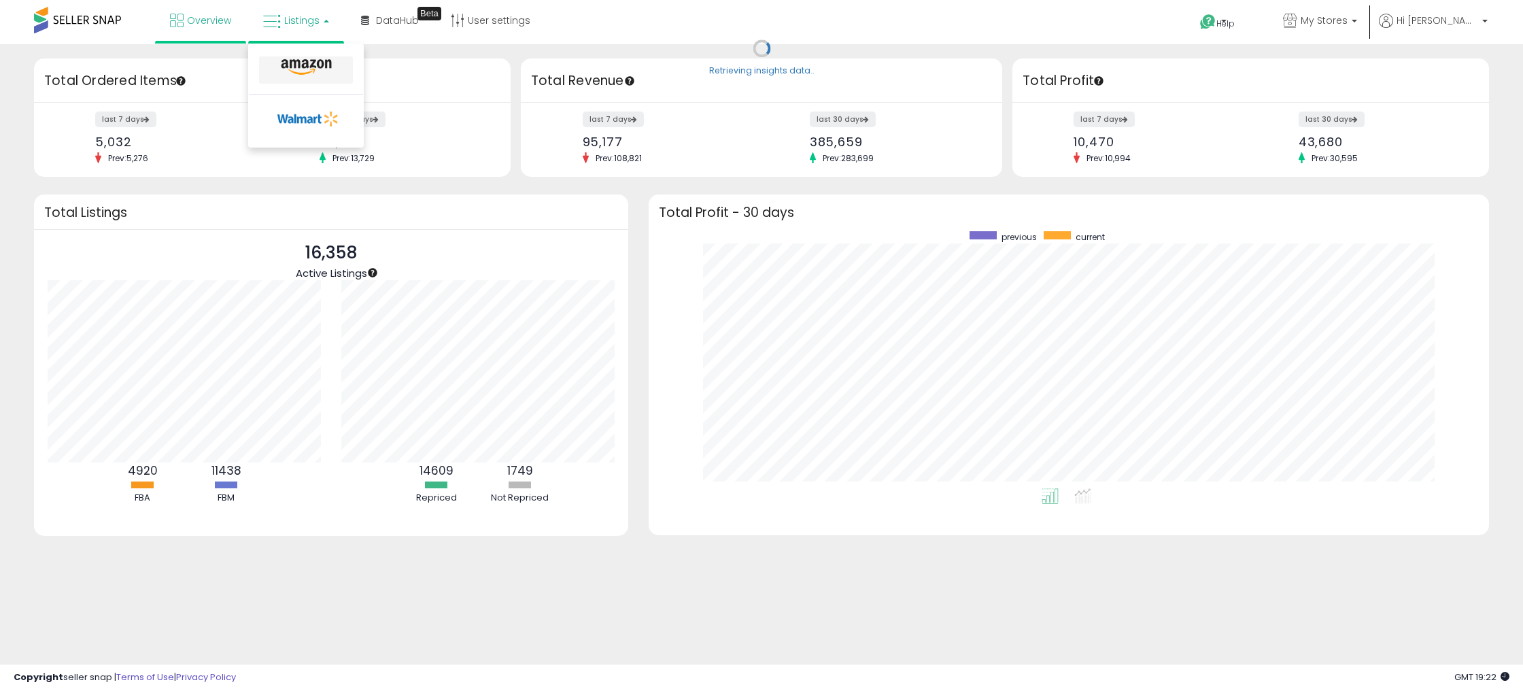 Image resolution: width=1523 pixels, height=691 pixels. I want to click on div: 95,177, so click(667, 141).